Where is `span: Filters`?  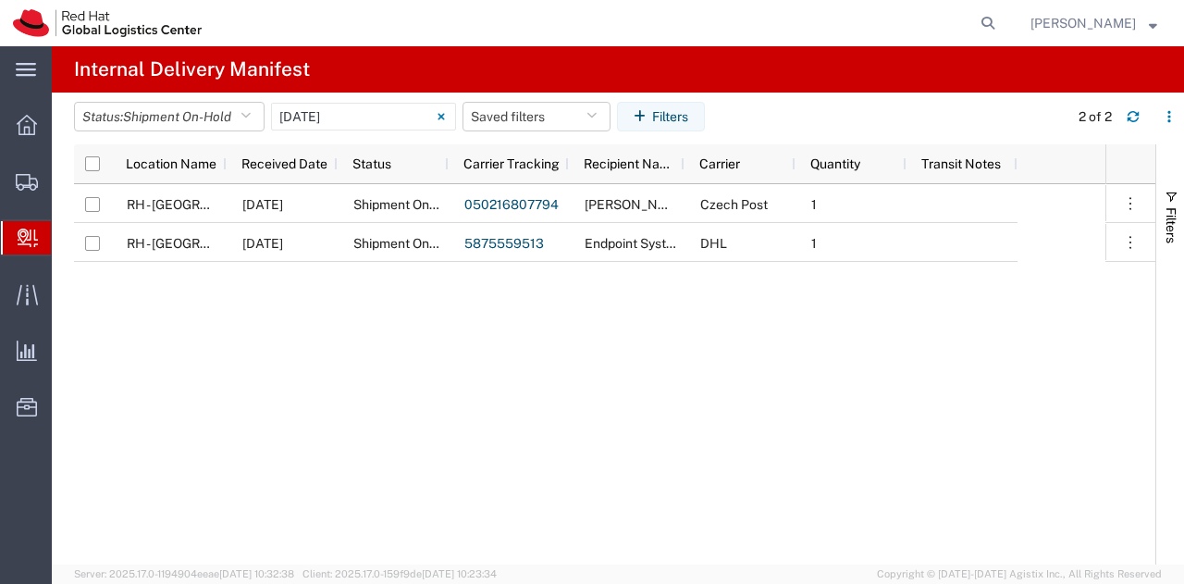 span: Filters is located at coordinates (1171, 225).